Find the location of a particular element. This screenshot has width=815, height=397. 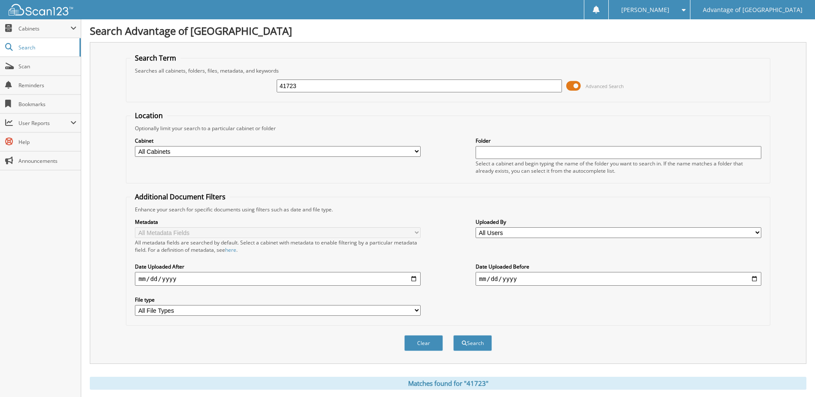

div: Searches all cabinets, folders, files, metadata, and keywords is located at coordinates (448, 70).